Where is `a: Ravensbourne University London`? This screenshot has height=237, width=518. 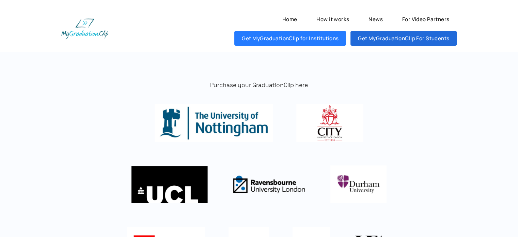
a: Ravensbourne University London is located at coordinates (269, 184).